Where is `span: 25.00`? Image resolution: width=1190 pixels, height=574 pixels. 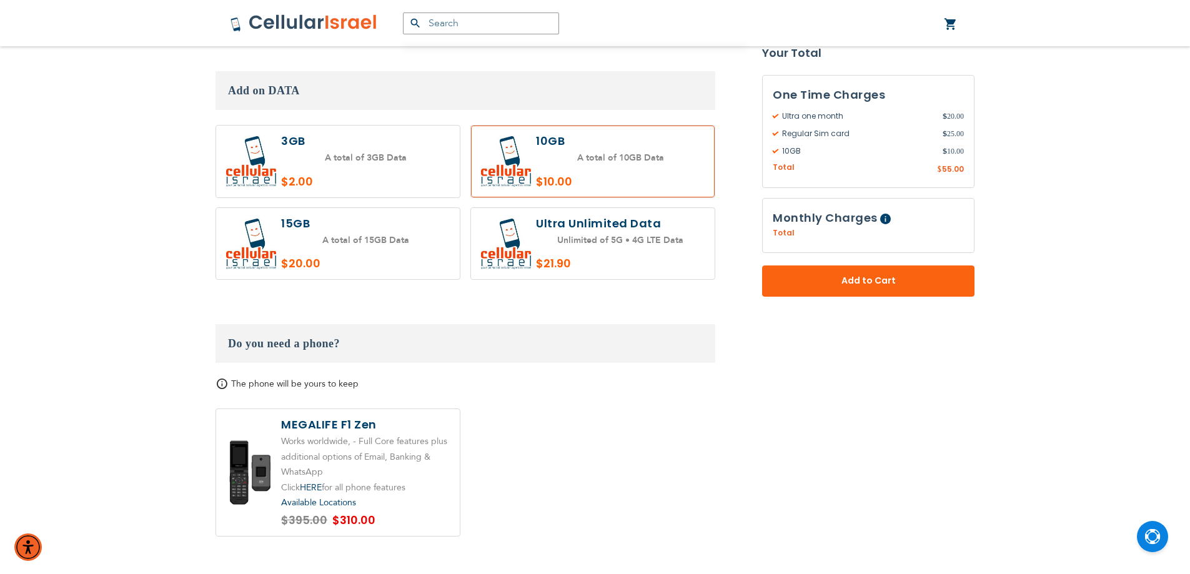 span: 25.00 is located at coordinates (953, 134).